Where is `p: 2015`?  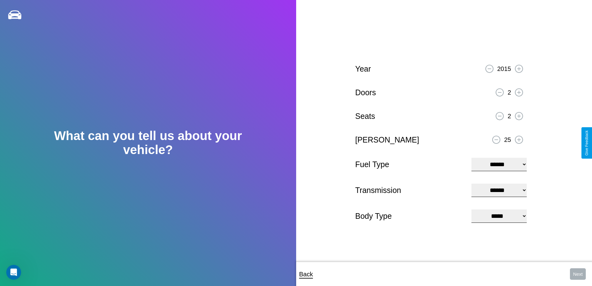 p: 2015 is located at coordinates (504, 69).